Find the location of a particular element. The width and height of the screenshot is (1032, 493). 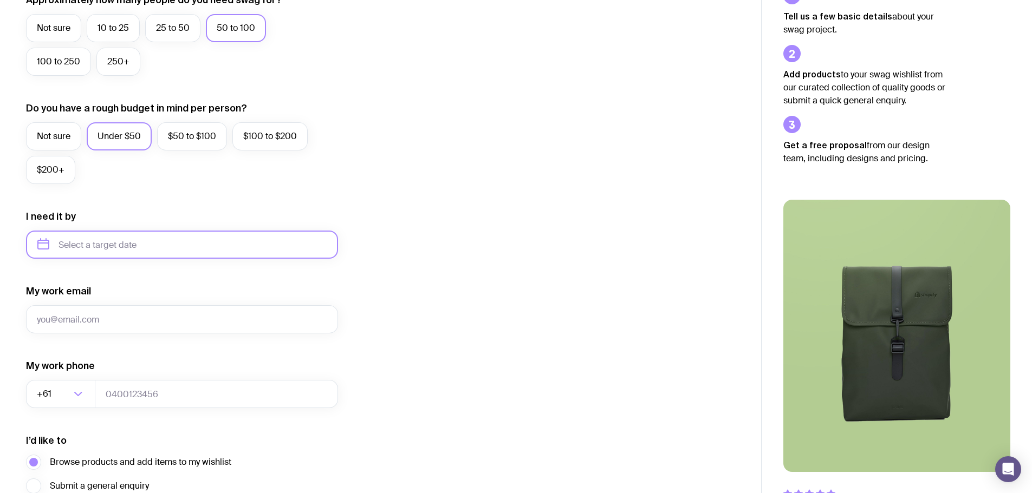

label: $200+ is located at coordinates (50, 170).